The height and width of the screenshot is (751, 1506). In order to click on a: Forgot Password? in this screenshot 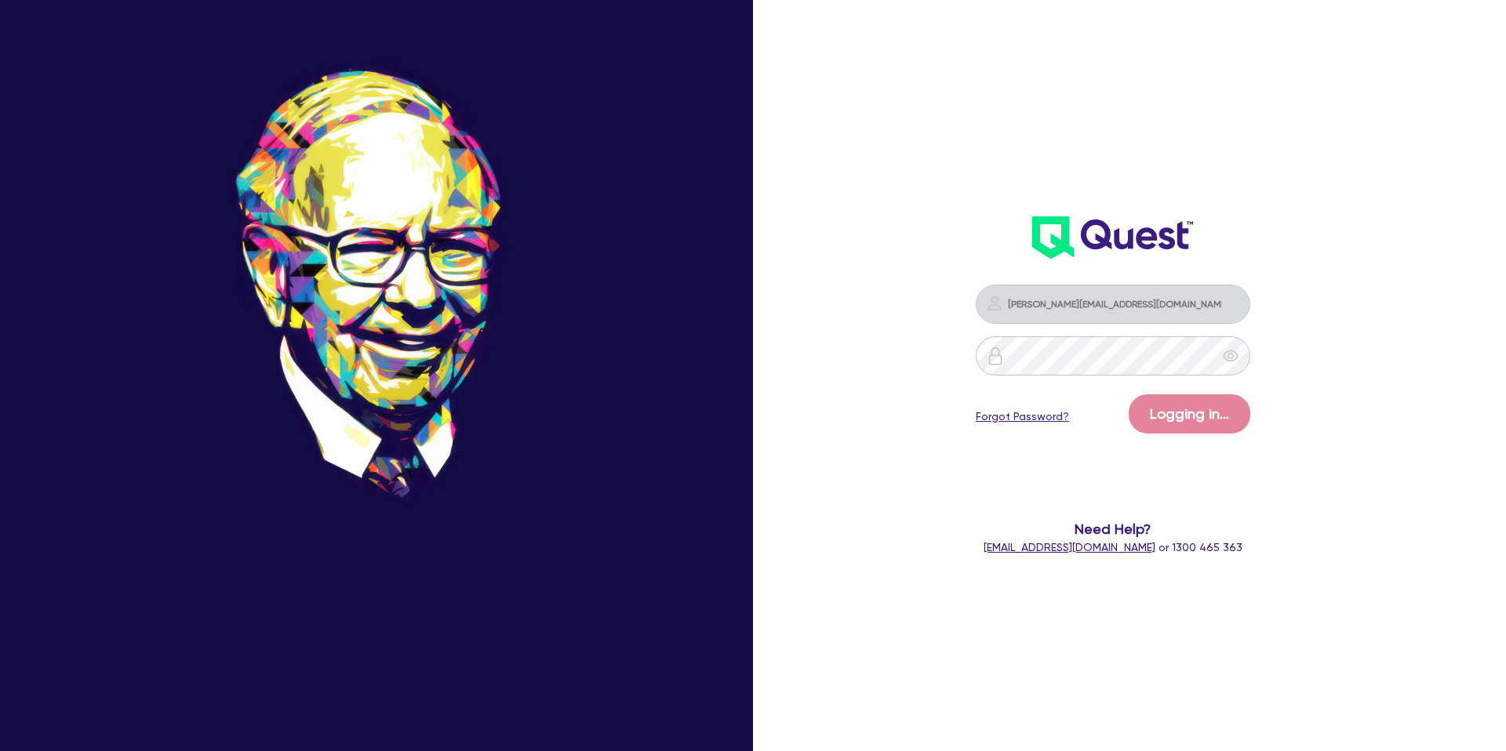, I will do `click(1022, 416)`.